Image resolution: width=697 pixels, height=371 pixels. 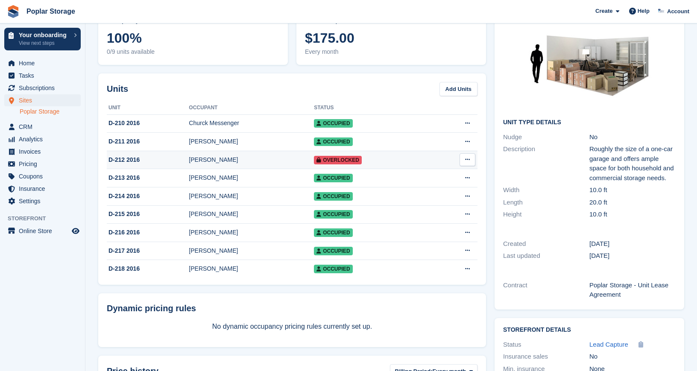 I want to click on div: Dynamic pricing rules, so click(x=292, y=308).